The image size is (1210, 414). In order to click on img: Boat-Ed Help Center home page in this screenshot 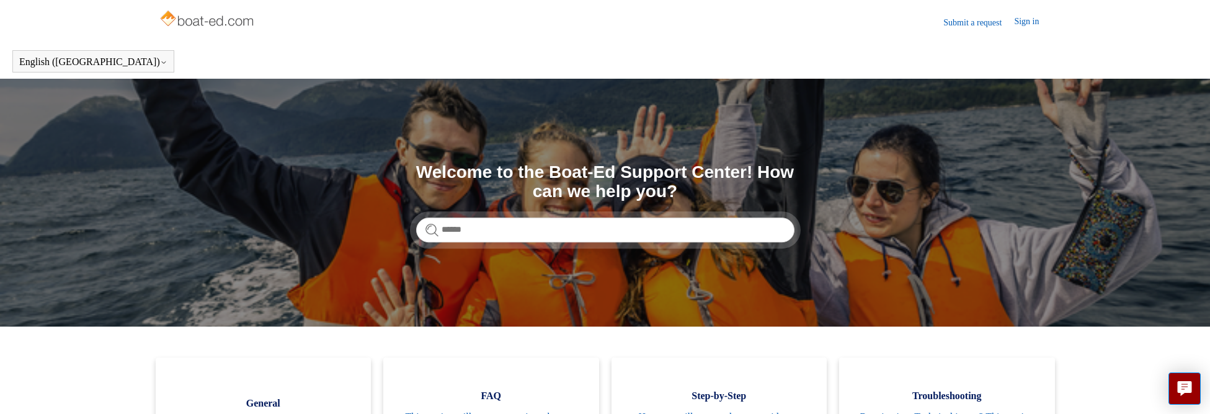, I will do `click(208, 20)`.